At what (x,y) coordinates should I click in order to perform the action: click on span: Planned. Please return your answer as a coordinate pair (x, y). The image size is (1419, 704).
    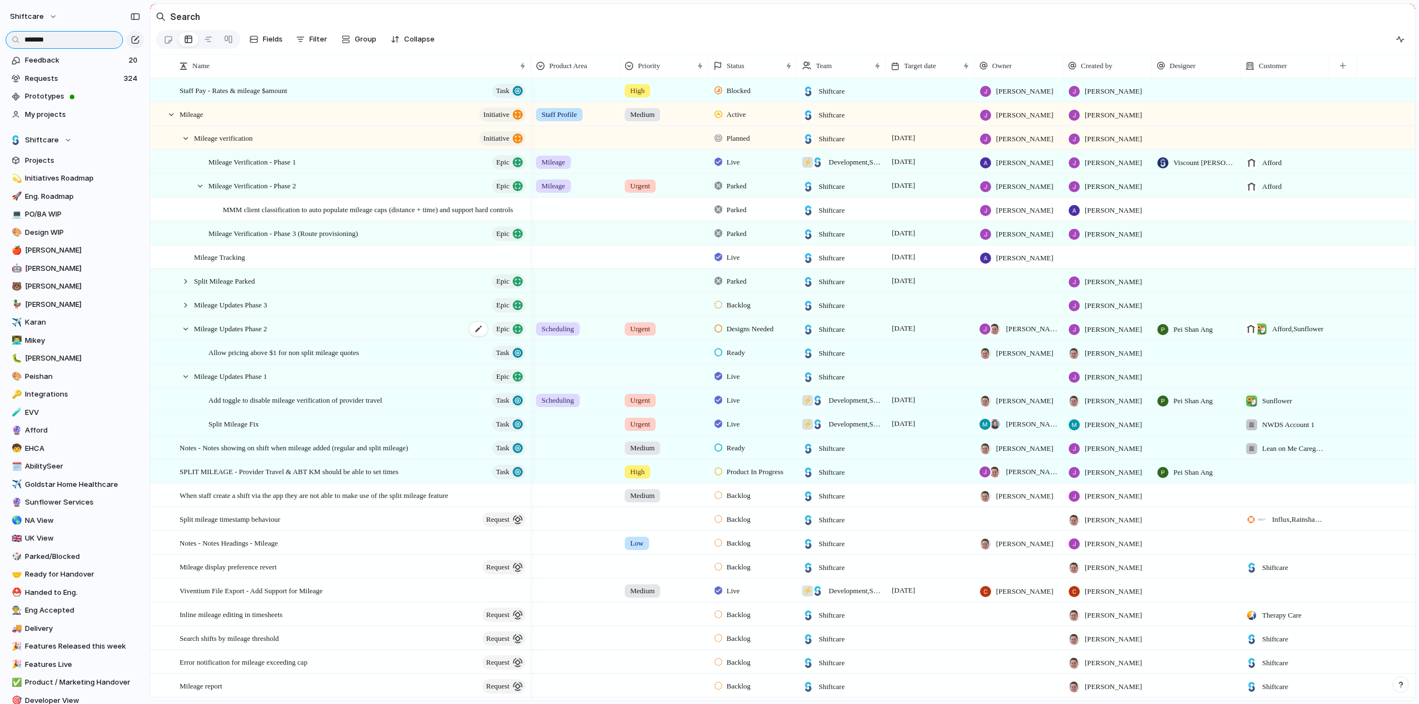
    Looking at the image, I should click on (738, 139).